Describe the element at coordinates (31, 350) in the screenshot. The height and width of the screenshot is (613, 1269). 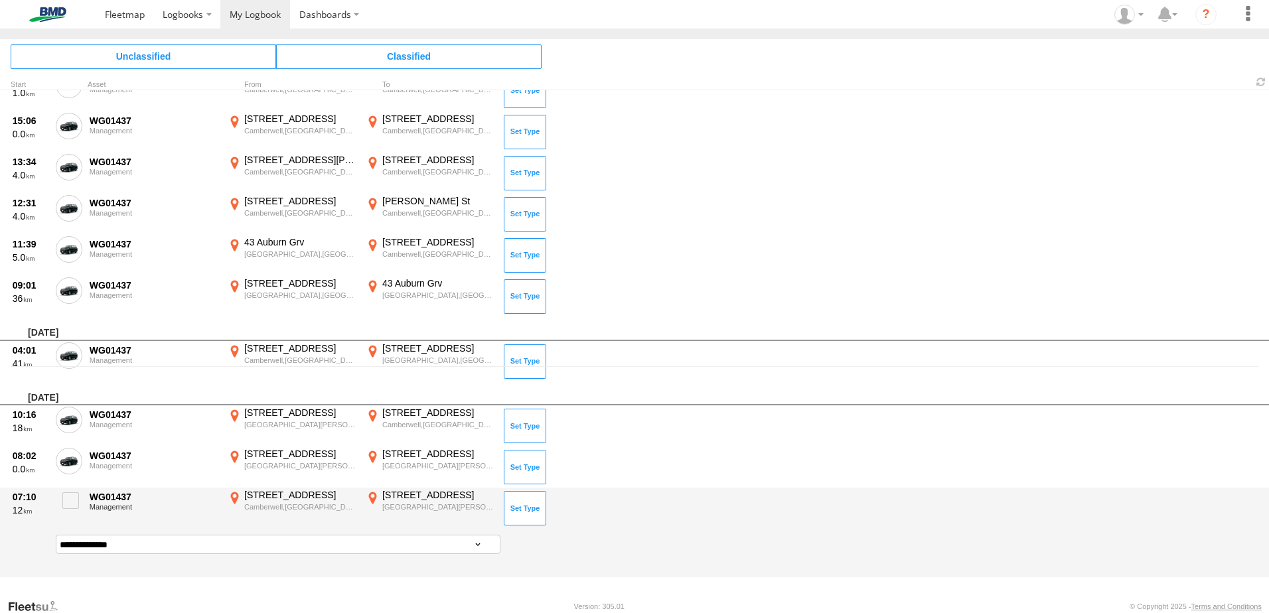
I see `div: 04:01` at that location.